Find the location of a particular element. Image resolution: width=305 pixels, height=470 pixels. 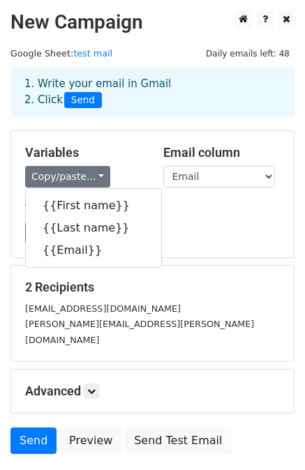

a: Send is located at coordinates (34, 441).